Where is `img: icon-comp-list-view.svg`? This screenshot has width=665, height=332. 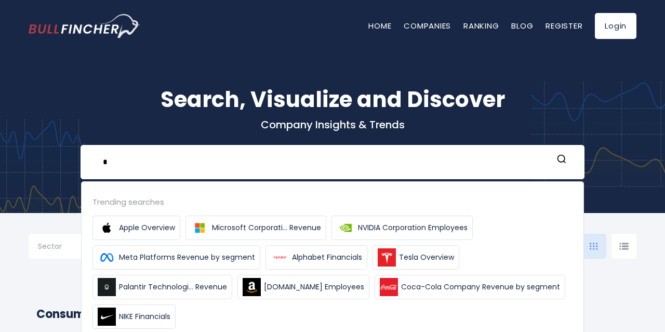
img: icon-comp-list-view.svg is located at coordinates (624, 246).